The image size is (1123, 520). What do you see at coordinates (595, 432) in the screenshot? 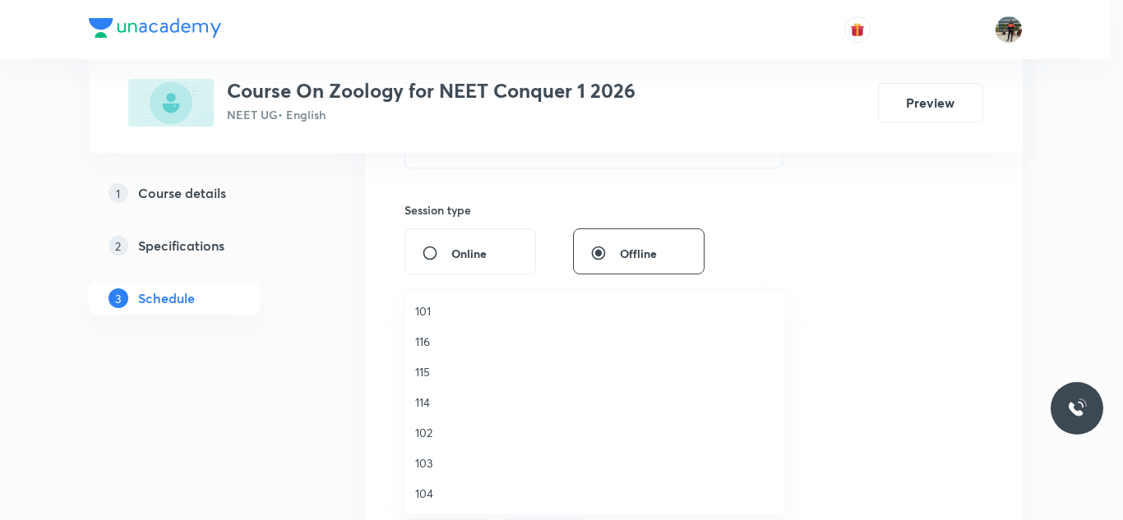
I see `span: 102` at bounding box center [595, 432].